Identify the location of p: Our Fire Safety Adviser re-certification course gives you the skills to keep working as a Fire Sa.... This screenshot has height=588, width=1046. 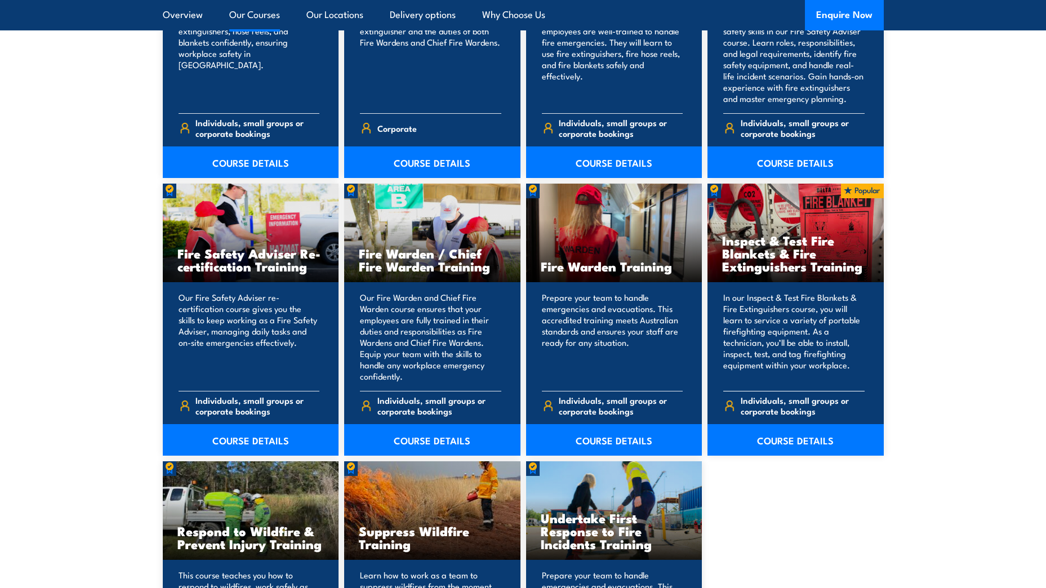
(249, 337).